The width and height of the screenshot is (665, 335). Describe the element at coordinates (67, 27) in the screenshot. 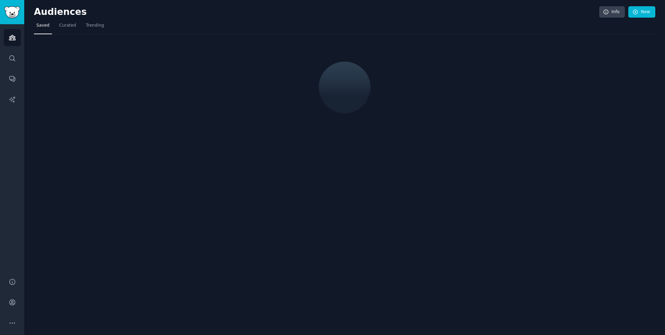

I see `a: Curated` at that location.